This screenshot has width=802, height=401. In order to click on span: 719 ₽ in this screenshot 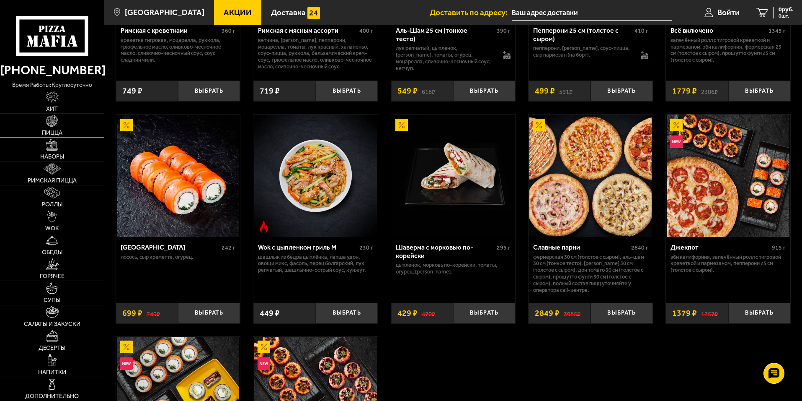, I will do `click(270, 91)`.